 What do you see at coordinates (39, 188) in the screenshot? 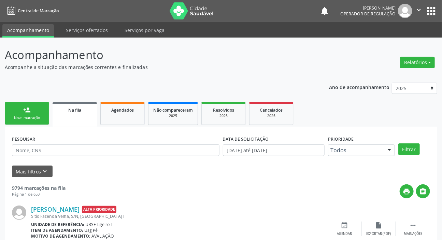
I see `strong: 9794 marcações na fila` at bounding box center [39, 188].